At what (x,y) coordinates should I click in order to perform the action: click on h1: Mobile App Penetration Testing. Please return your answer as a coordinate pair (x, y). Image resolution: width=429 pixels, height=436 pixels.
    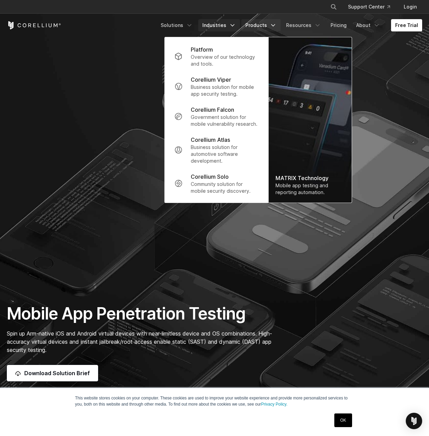
    Looking at the image, I should click on (143, 314).